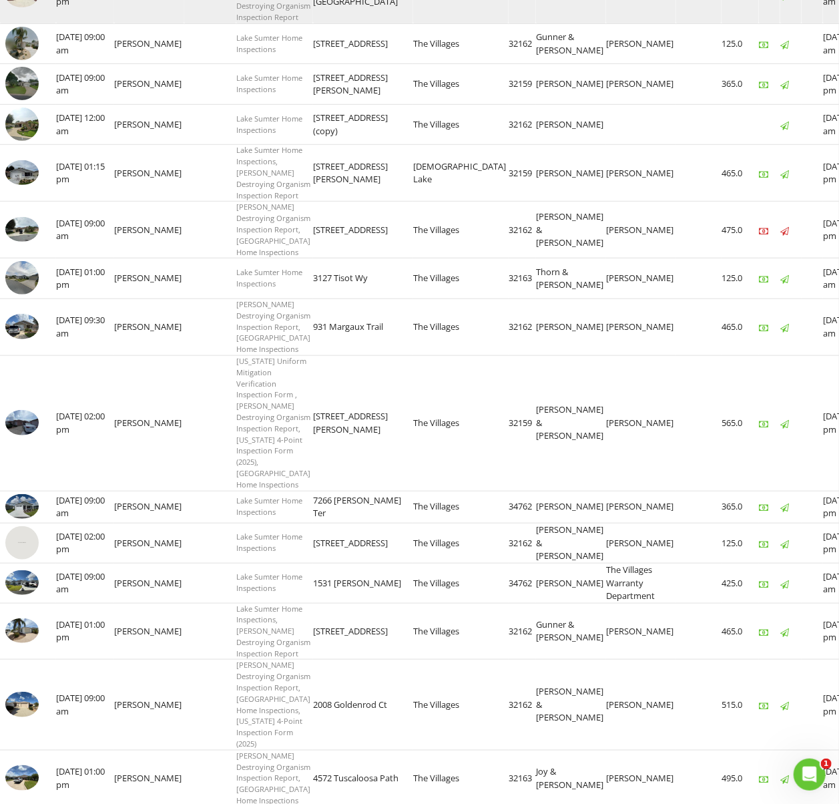 This screenshot has width=839, height=804. Describe the element at coordinates (827, 764) in the screenshot. I see `span: 1` at that location.